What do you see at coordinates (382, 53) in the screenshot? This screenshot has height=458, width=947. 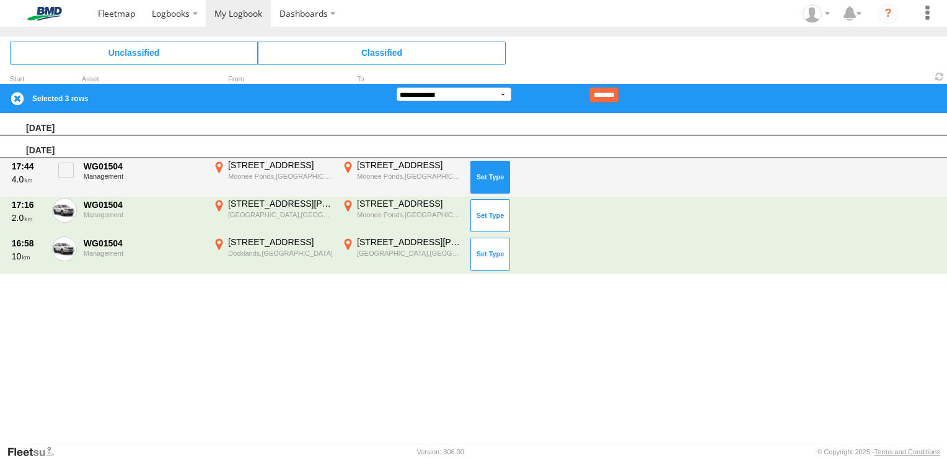 I see `span: Click to view Classified Trips` at bounding box center [382, 53].